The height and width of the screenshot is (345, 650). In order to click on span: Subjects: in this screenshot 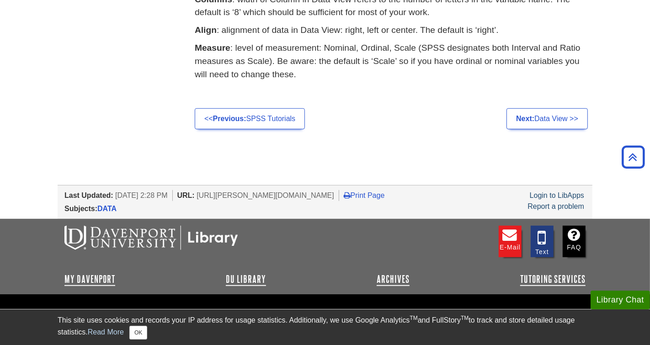, I will do `click(81, 209)`.